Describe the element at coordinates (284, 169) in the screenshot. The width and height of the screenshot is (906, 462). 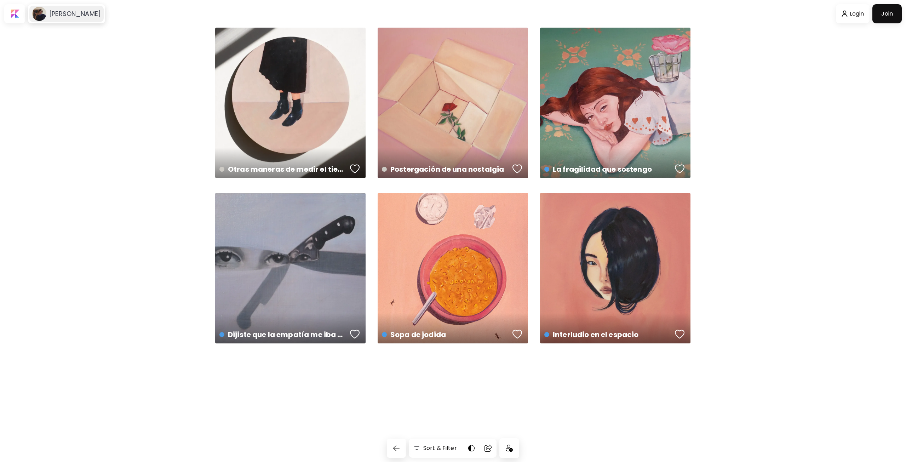
I see `h4: Otras maneras de medir el tiempo` at that location.